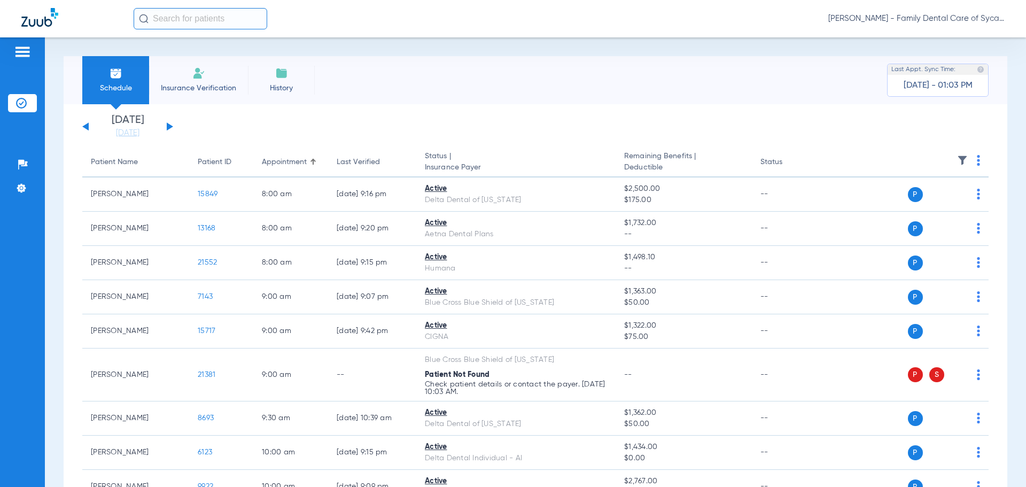 The width and height of the screenshot is (1026, 487). What do you see at coordinates (516, 162) in the screenshot?
I see `th: Status |` at bounding box center [516, 162].